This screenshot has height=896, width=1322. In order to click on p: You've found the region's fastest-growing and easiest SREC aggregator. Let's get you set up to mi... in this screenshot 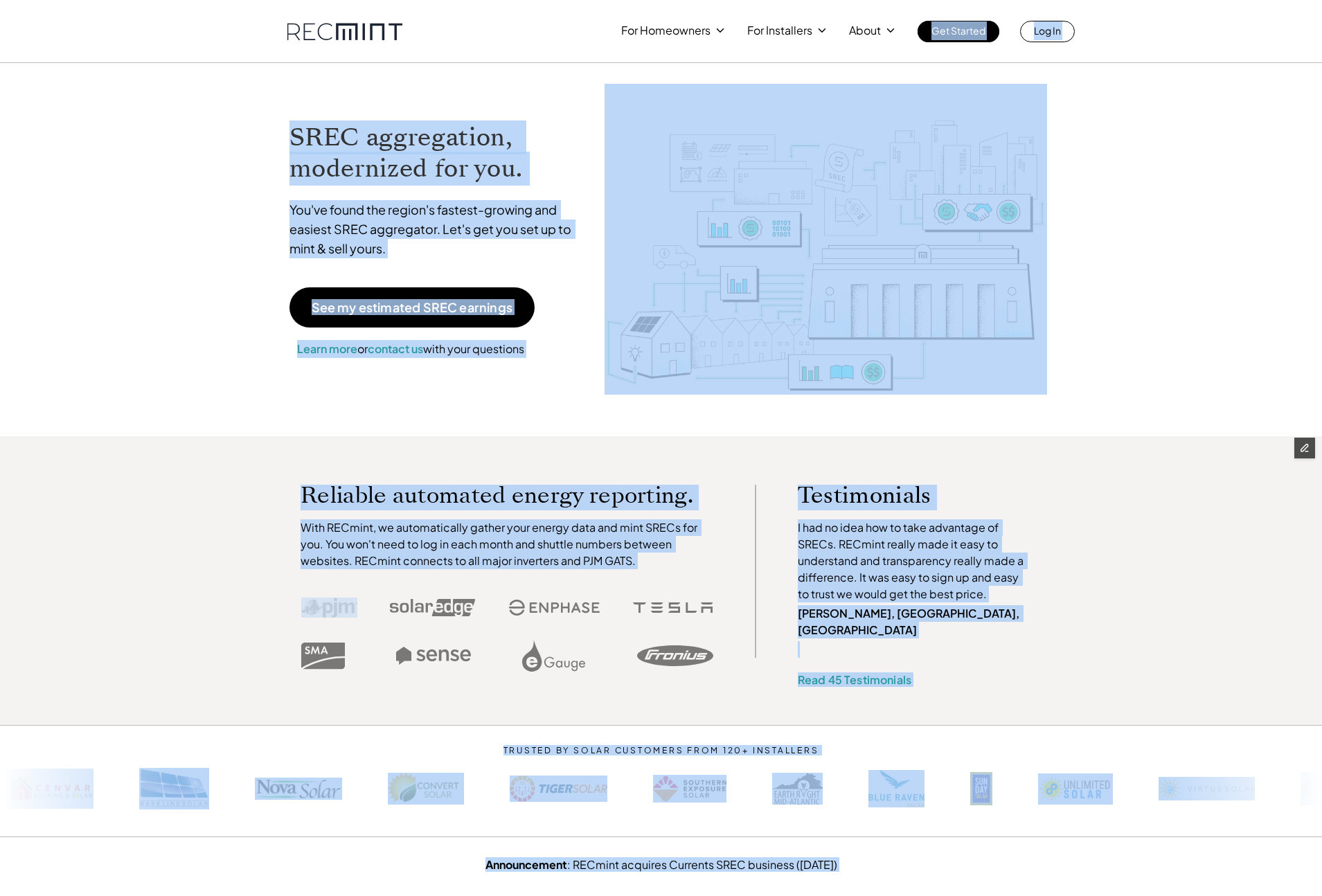, I will do `click(437, 229)`.